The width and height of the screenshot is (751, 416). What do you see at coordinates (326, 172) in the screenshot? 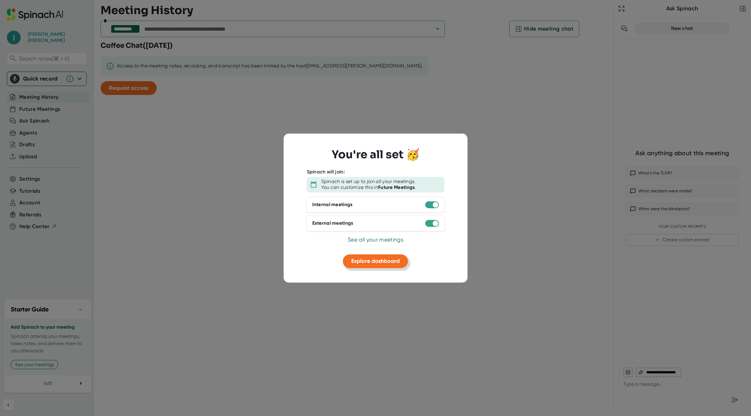
I see `div: Spinach will join:` at bounding box center [326, 172].